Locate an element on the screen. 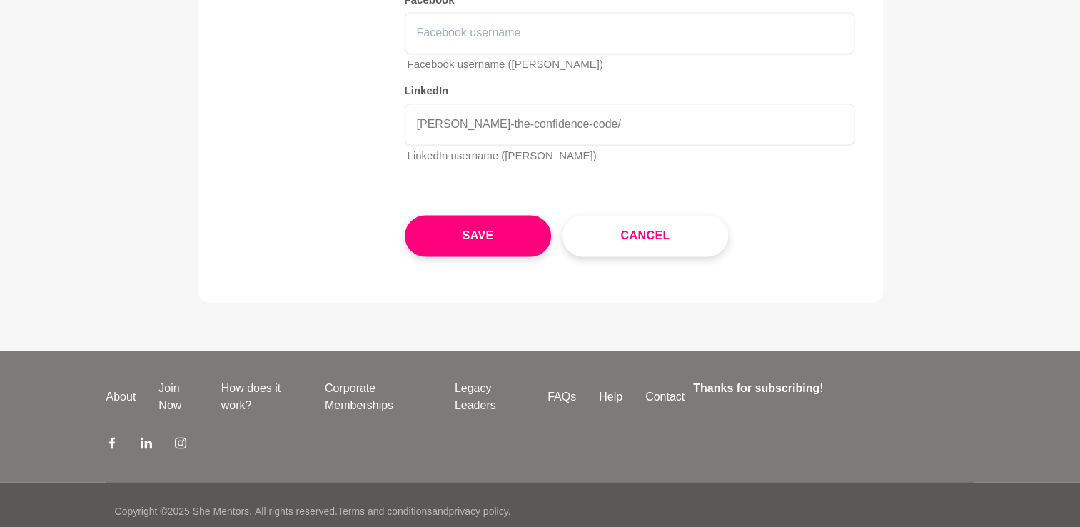  a: About is located at coordinates (121, 396).